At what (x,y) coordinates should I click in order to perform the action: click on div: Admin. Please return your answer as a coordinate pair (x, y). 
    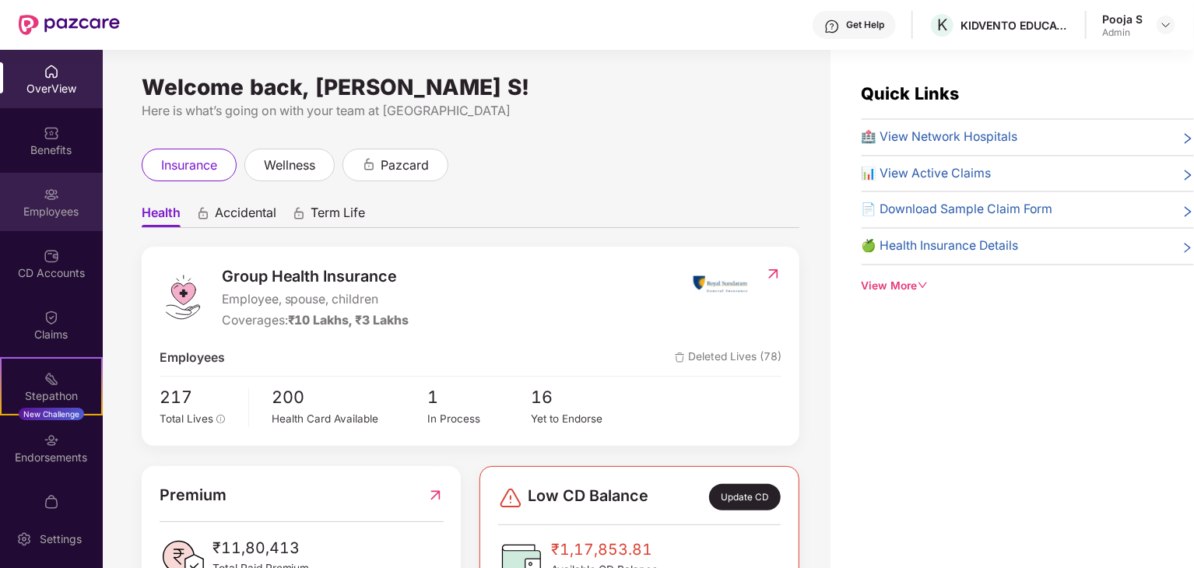
    Looking at the image, I should click on (1123, 33).